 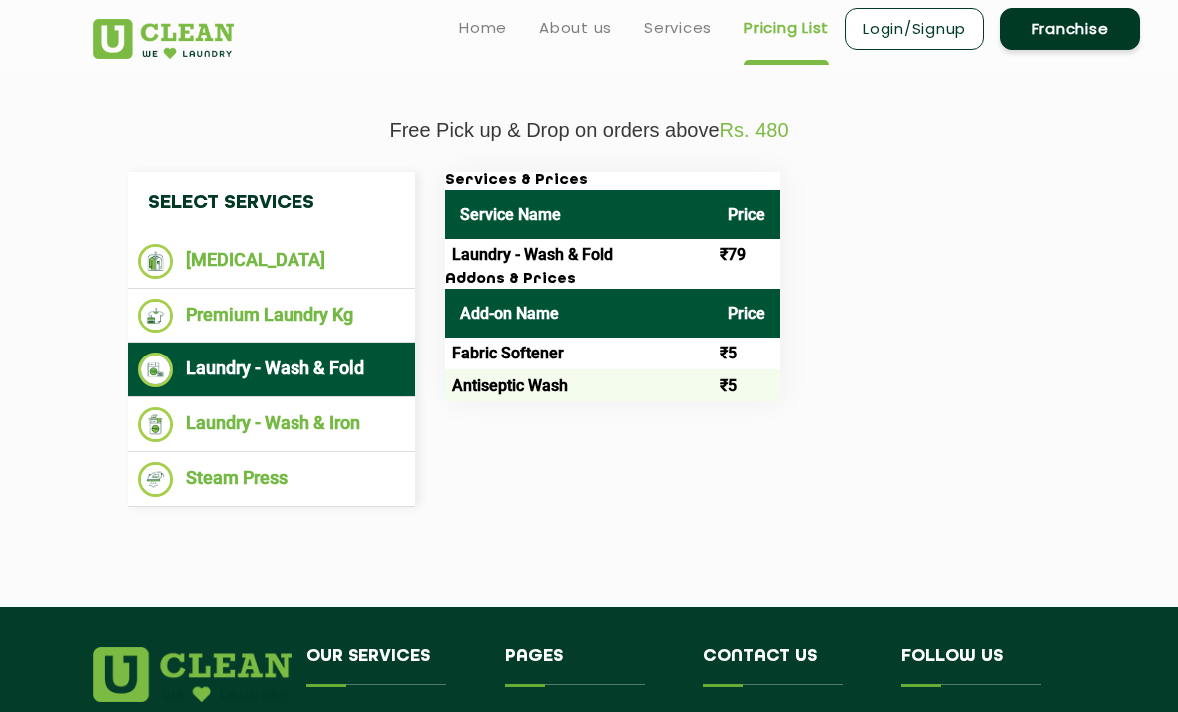 I want to click on li: Laundry - Wash & Fold, so click(x=271, y=369).